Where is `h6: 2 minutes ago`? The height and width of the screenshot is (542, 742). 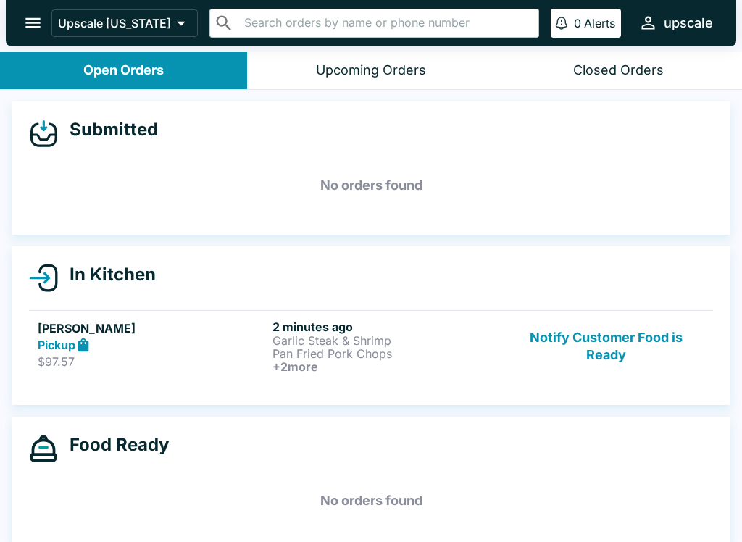
h6: 2 minutes ago is located at coordinates (387, 327).